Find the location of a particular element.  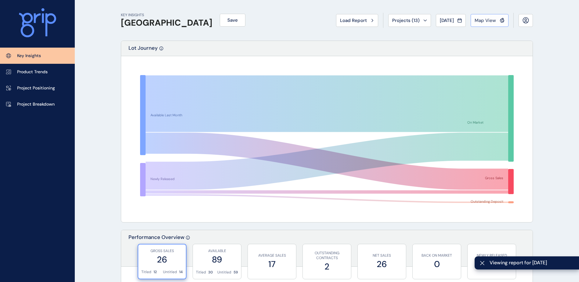

p: NEWLY RELEASED is located at coordinates (492, 256).